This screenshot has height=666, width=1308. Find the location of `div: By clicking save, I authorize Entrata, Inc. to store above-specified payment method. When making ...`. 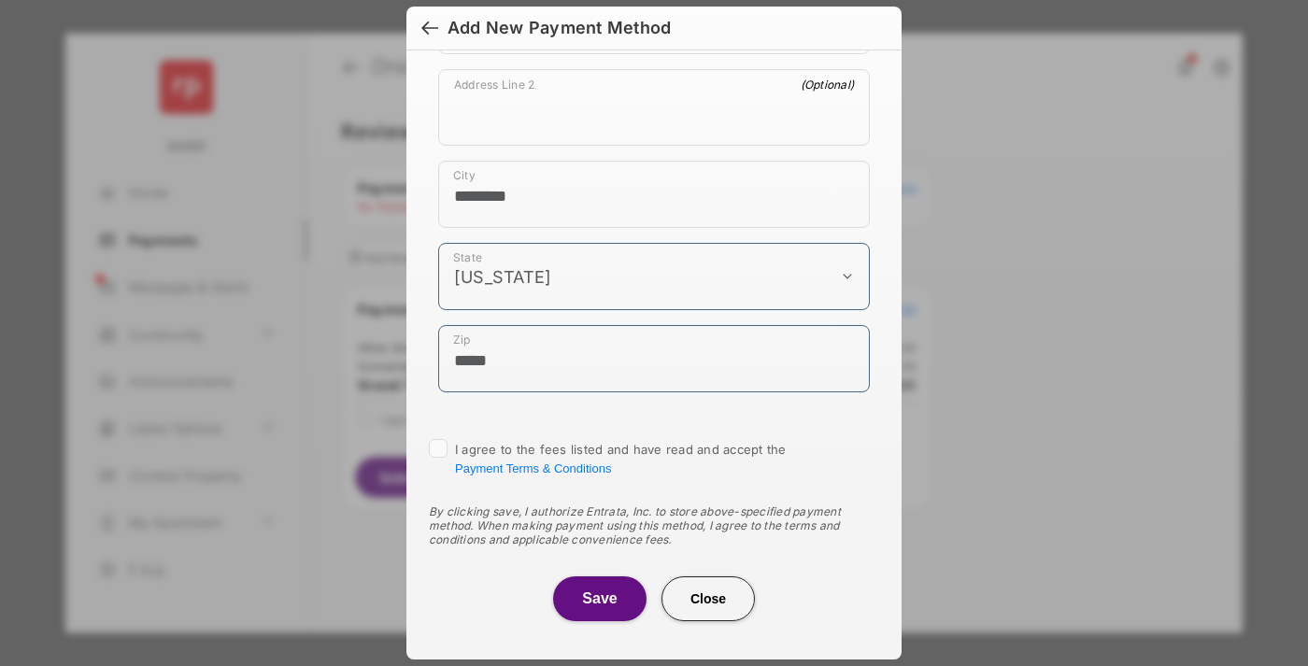

div: By clicking save, I authorize Entrata, Inc. to store above-specified payment method. When making ... is located at coordinates (654, 525).